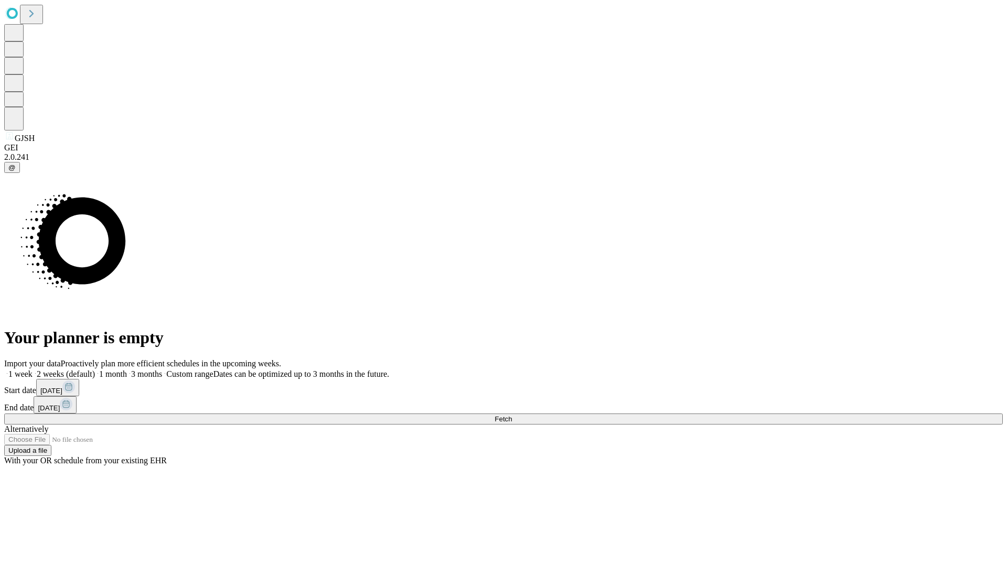 The image size is (1007, 566). What do you see at coordinates (503, 338) in the screenshot?
I see `h1: Your planner is empty` at bounding box center [503, 338].